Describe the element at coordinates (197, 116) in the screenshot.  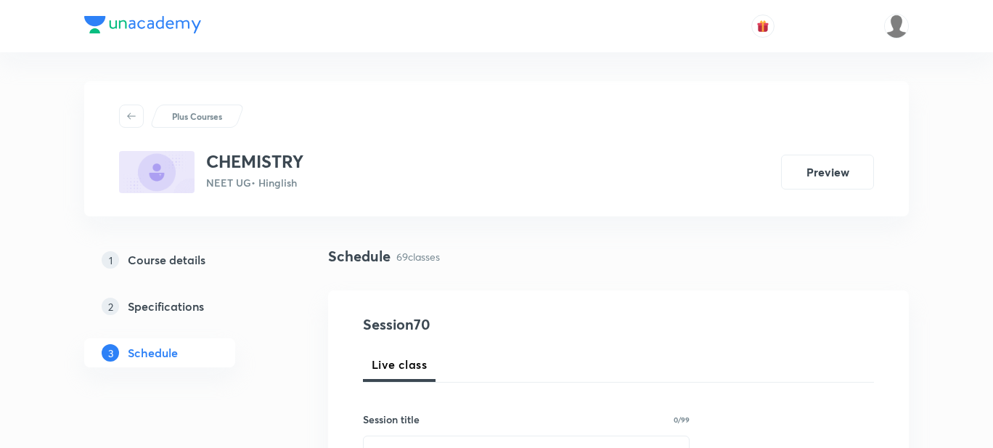
I see `p: Plus Courses` at that location.